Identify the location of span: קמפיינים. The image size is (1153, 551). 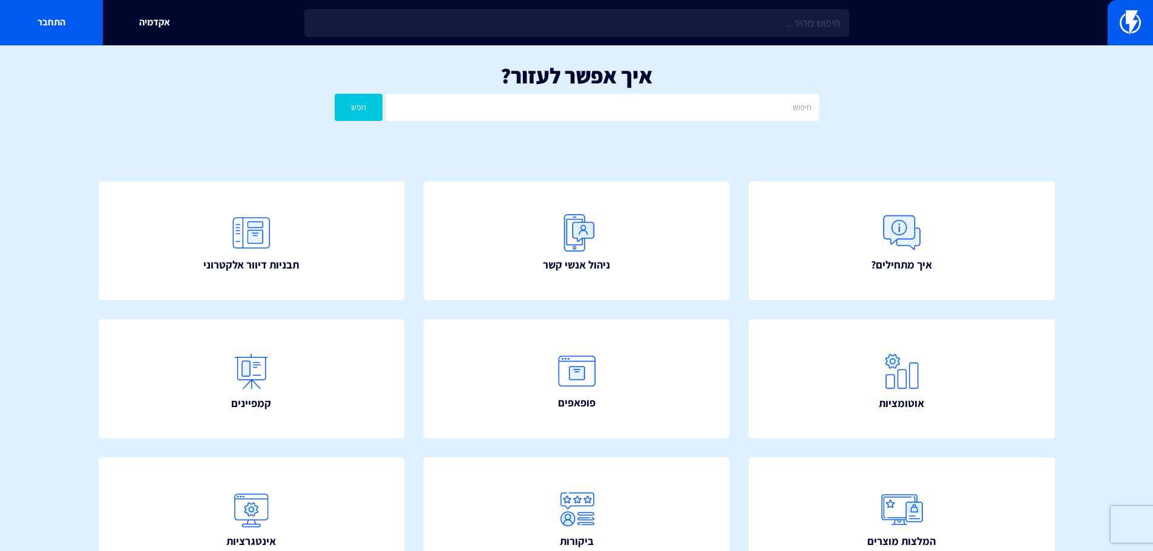
(251, 404).